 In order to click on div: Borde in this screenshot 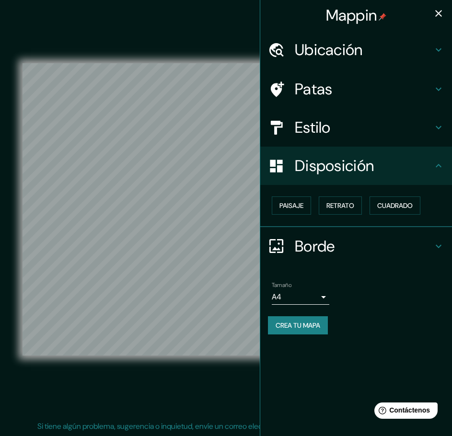, I will do `click(356, 246)`.